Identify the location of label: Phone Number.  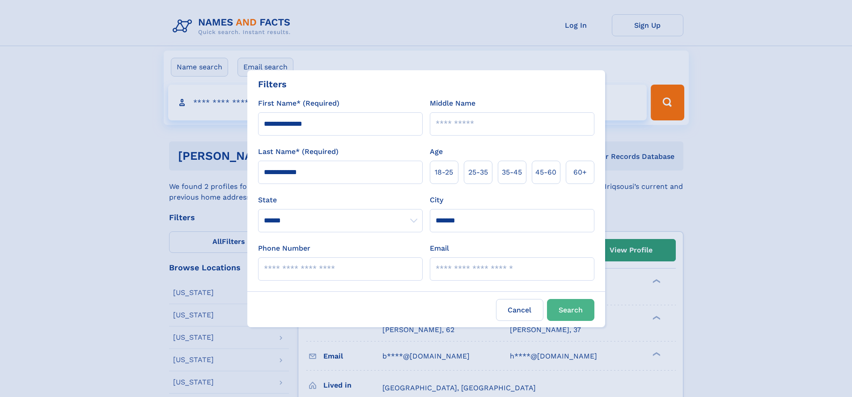
(284, 248).